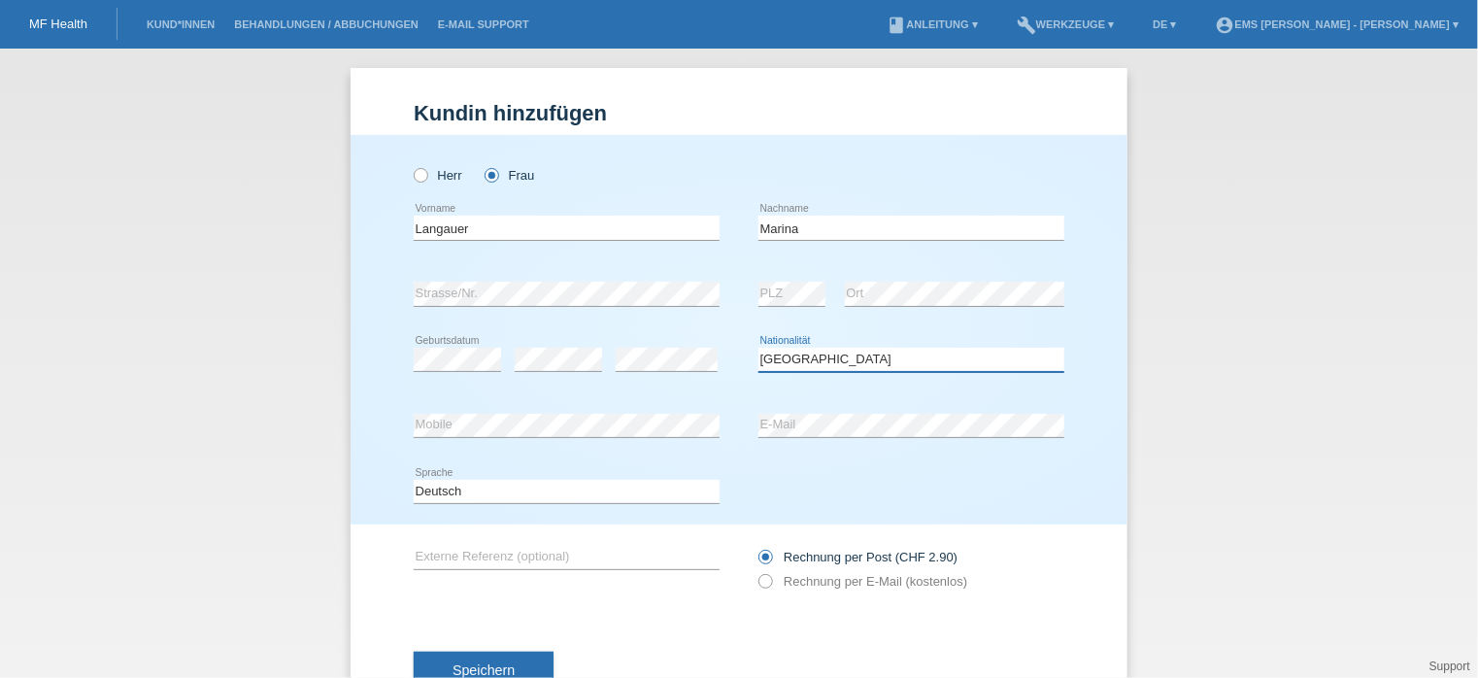  I want to click on input: Herr, so click(420, 174).